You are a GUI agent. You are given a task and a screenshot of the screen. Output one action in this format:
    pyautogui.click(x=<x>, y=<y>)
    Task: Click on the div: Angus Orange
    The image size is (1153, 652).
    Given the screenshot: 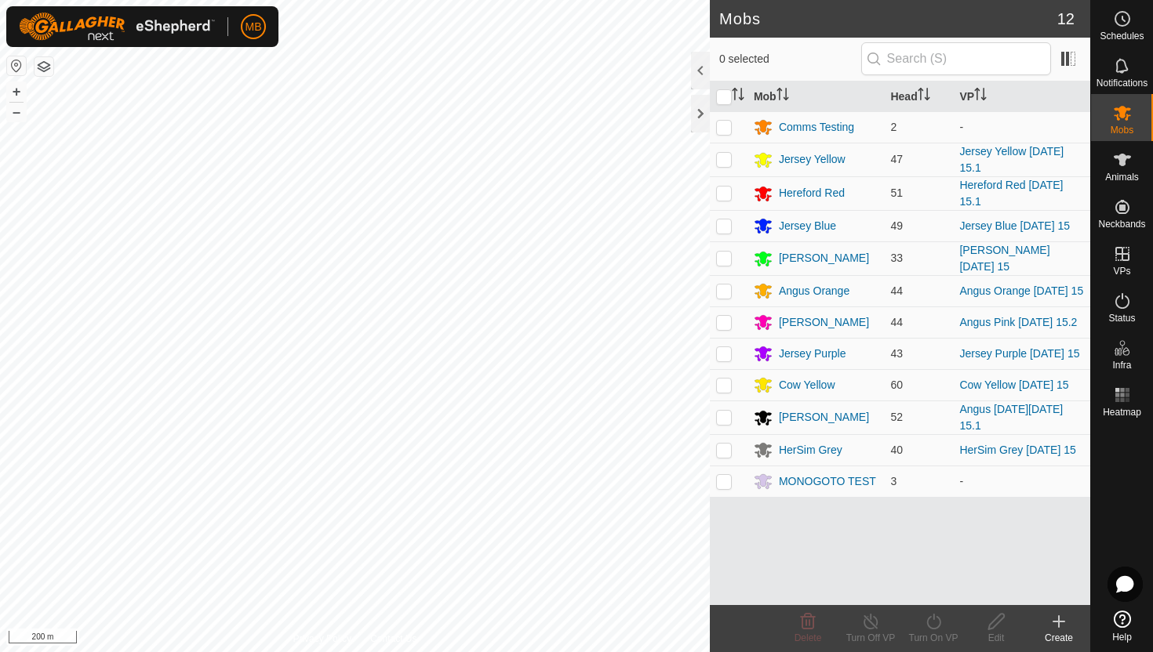 What is the action you would take?
    pyautogui.click(x=814, y=291)
    